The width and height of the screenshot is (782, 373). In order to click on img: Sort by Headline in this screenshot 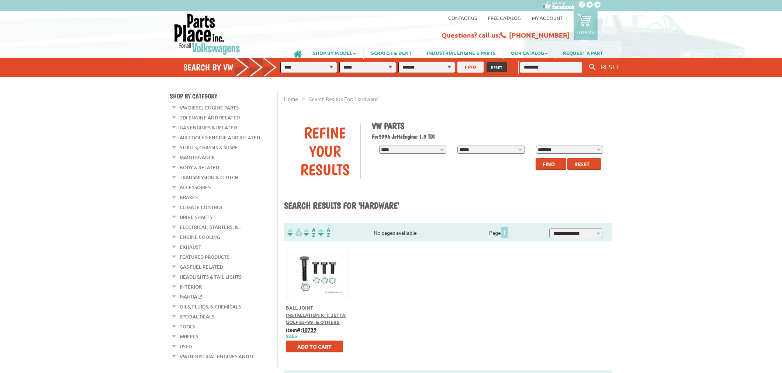, I will do `click(309, 232)`.